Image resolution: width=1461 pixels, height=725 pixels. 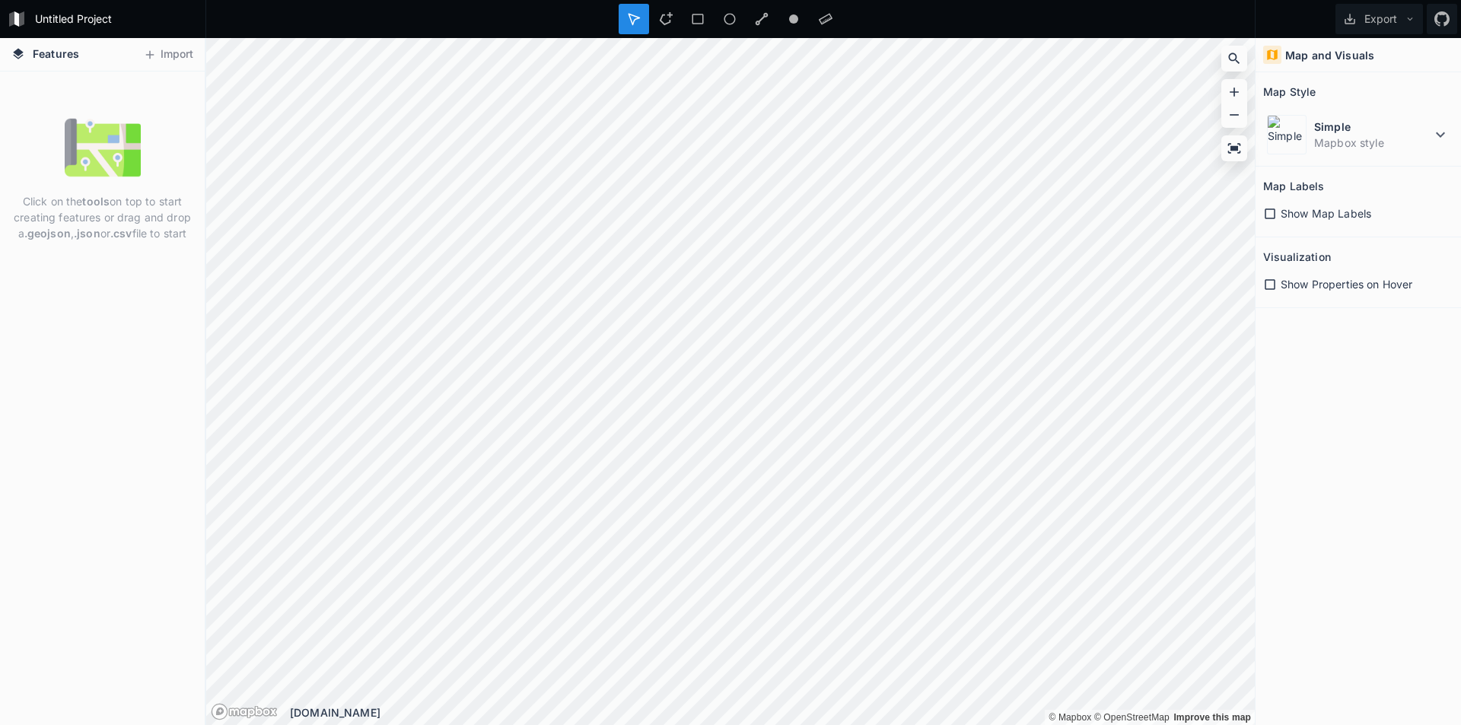 I want to click on dd: Mapbox style, so click(x=1373, y=142).